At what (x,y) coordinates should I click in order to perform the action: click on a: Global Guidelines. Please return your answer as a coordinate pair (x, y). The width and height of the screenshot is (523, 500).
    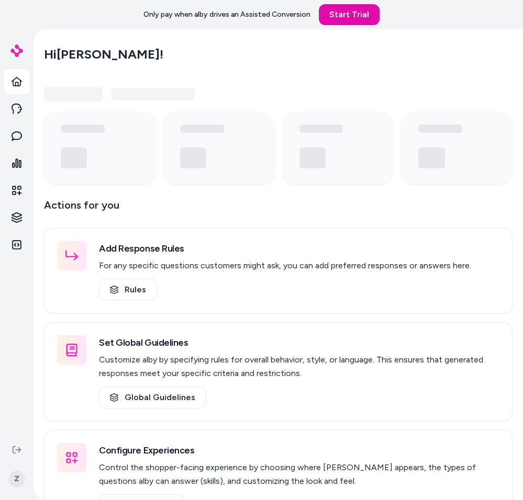
    Looking at the image, I should click on (152, 398).